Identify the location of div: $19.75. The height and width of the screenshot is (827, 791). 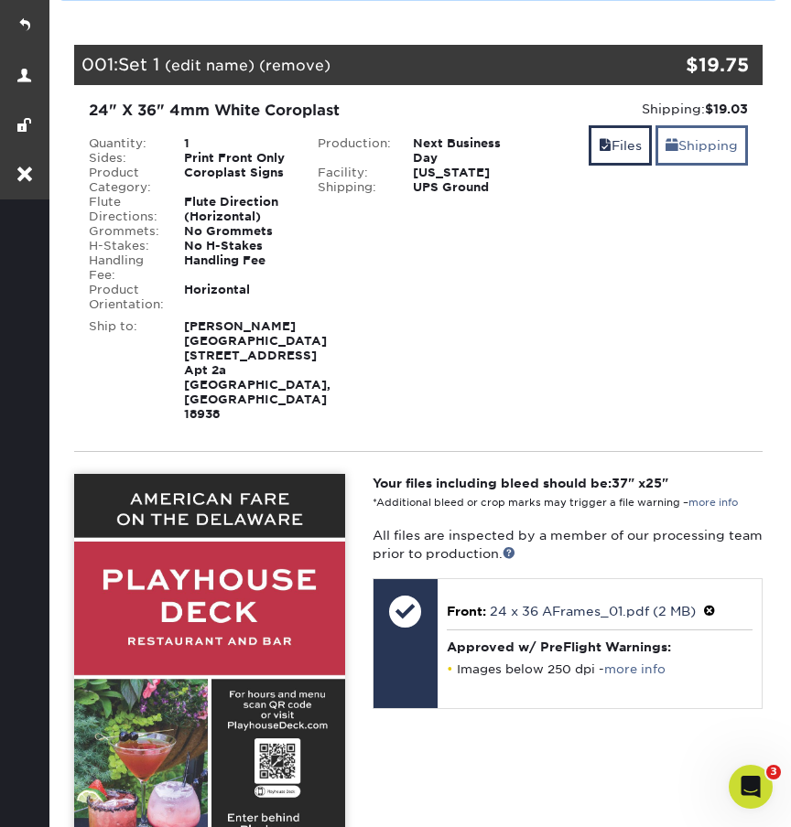
(698, 65).